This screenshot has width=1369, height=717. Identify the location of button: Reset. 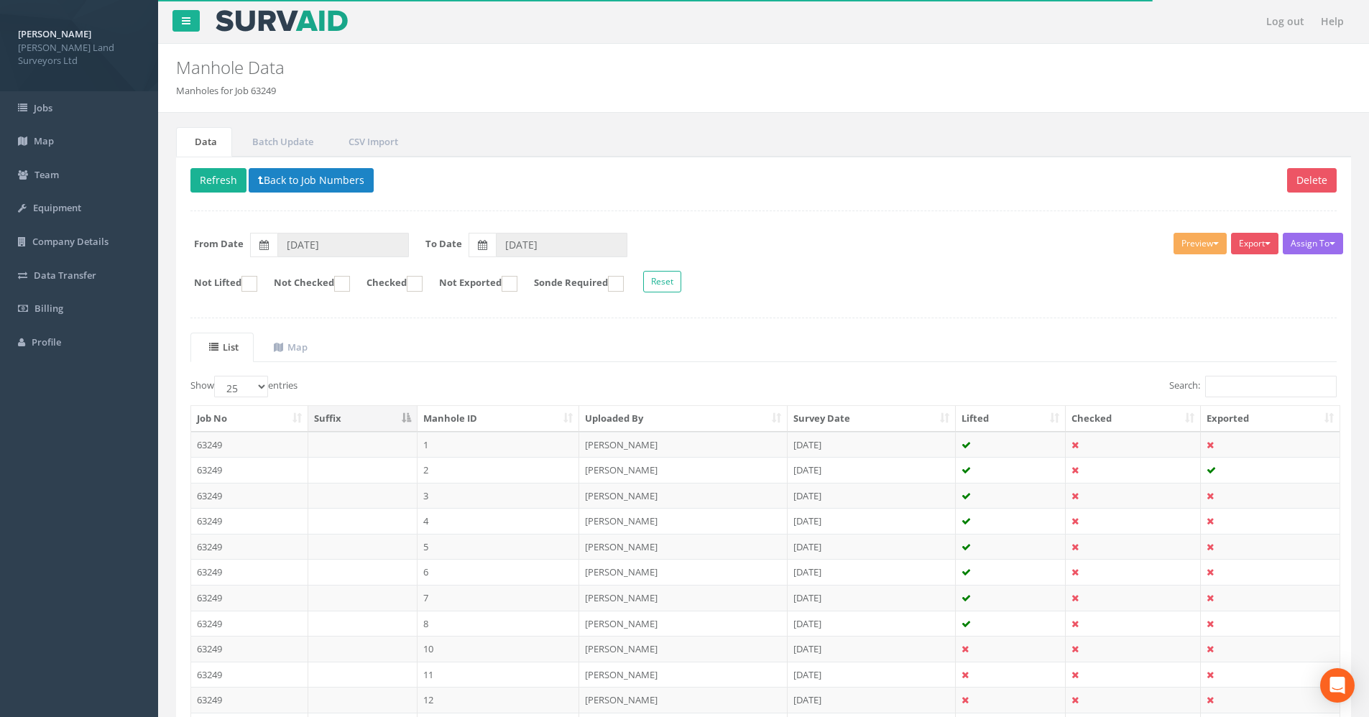
(662, 282).